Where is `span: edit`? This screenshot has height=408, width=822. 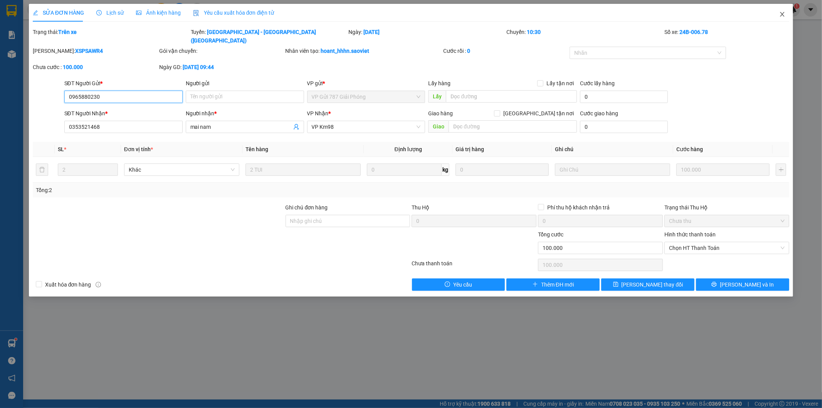 span: edit is located at coordinates (35, 13).